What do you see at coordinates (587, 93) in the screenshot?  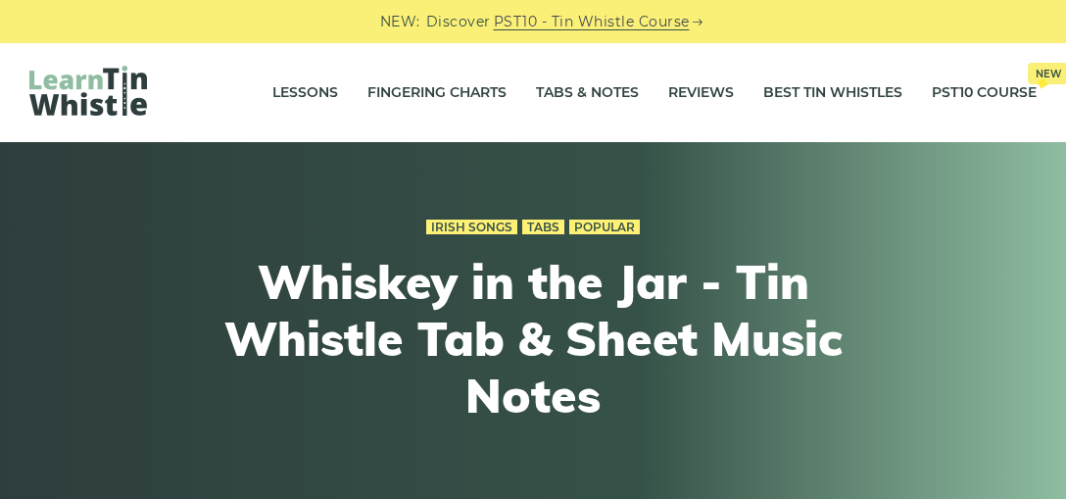 I see `a: Tabs & Notes` at bounding box center [587, 93].